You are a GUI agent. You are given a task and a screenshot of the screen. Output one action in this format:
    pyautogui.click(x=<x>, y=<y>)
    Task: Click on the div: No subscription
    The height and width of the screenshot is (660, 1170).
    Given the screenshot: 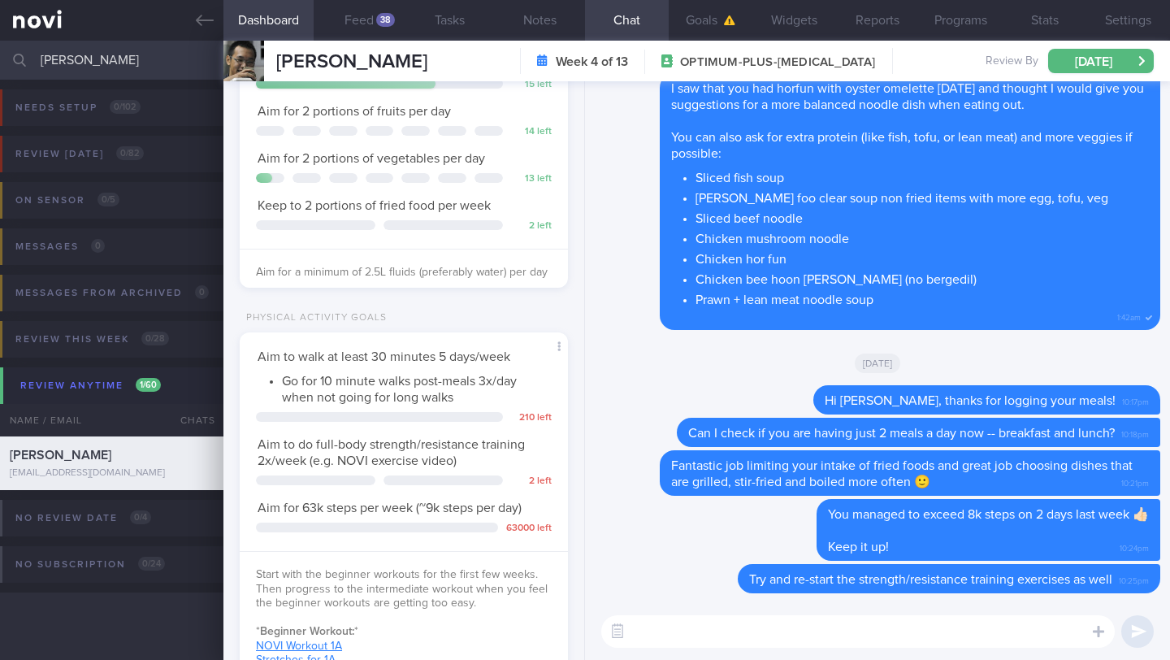 What is the action you would take?
    pyautogui.click(x=90, y=564)
    